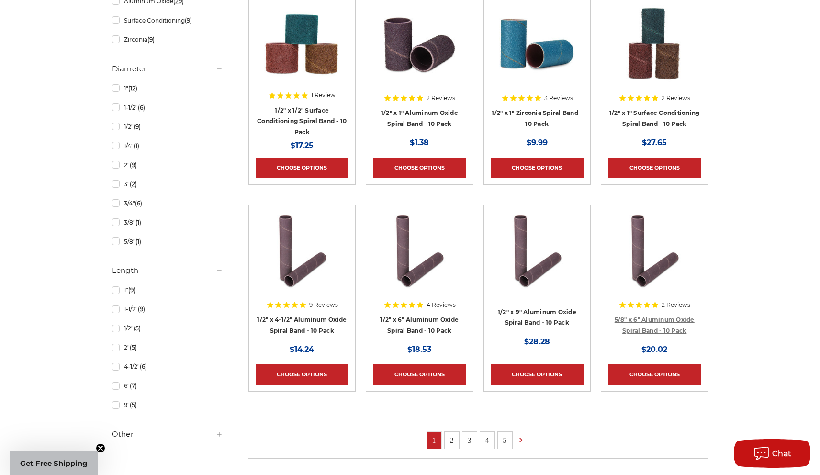 This screenshot has height=475, width=820. What do you see at coordinates (655, 349) in the screenshot?
I see `span: $20.02` at bounding box center [655, 349].